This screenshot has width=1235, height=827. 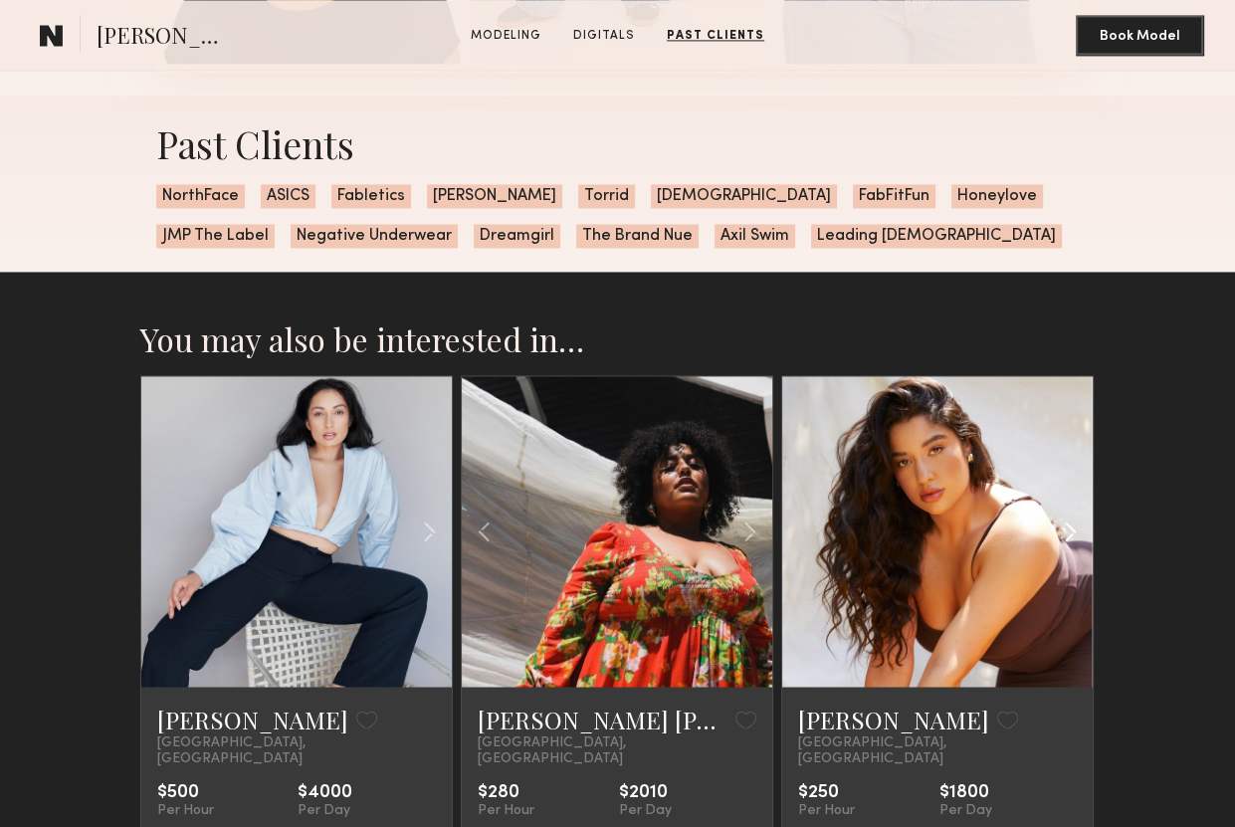 I want to click on a: Modeling, so click(x=506, y=36).